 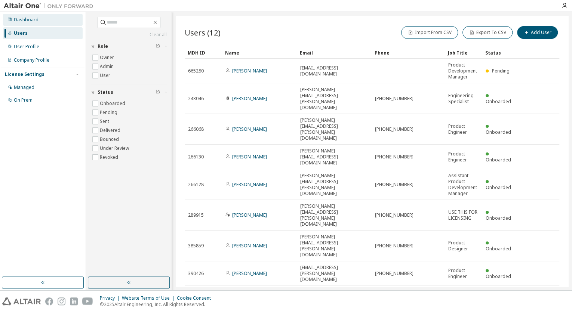 I want to click on span: 390426, so click(x=196, y=274).